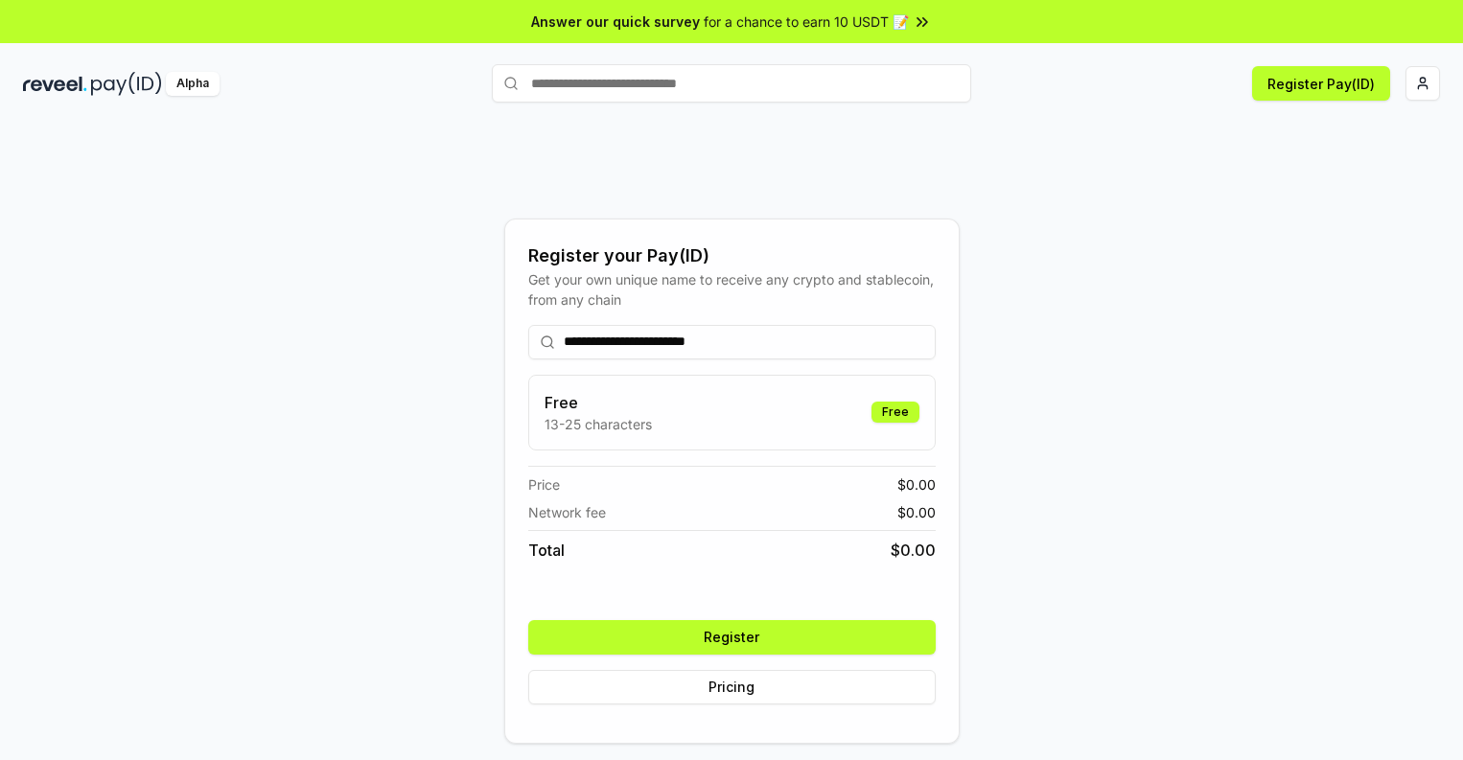 Image resolution: width=1463 pixels, height=760 pixels. I want to click on img: reveel_dark, so click(55, 83).